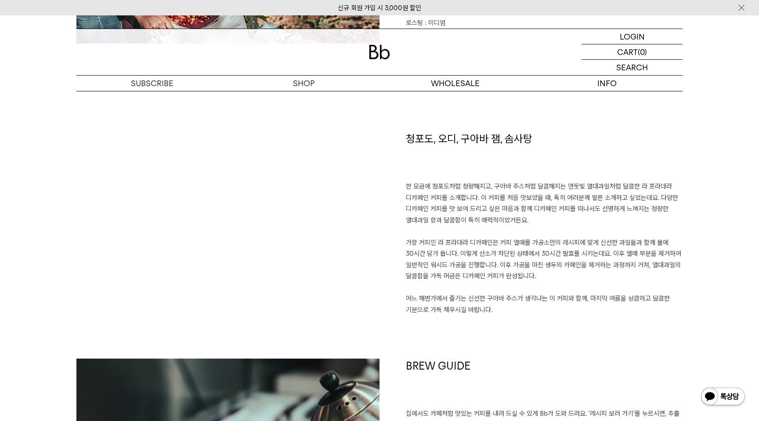  I want to click on img: 카카오톡 채널 1:1 채팅 버튼, so click(723, 397).